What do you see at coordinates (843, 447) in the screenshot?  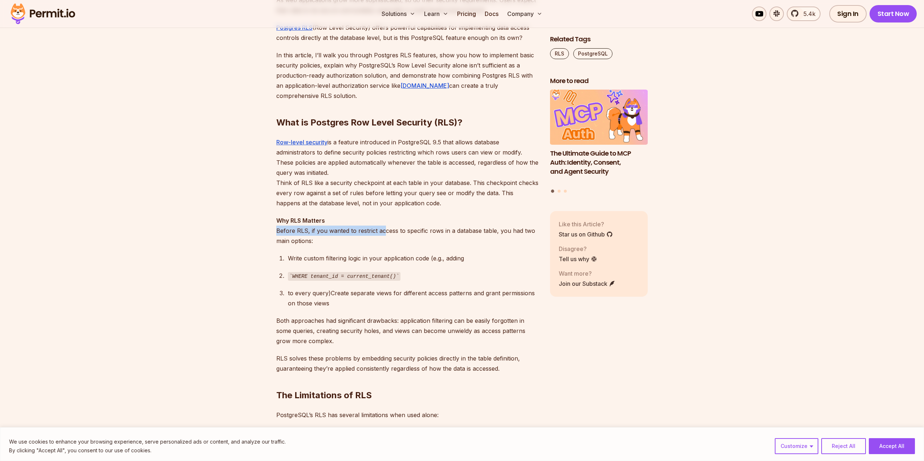 I see `button: Reject All` at bounding box center [843, 447].